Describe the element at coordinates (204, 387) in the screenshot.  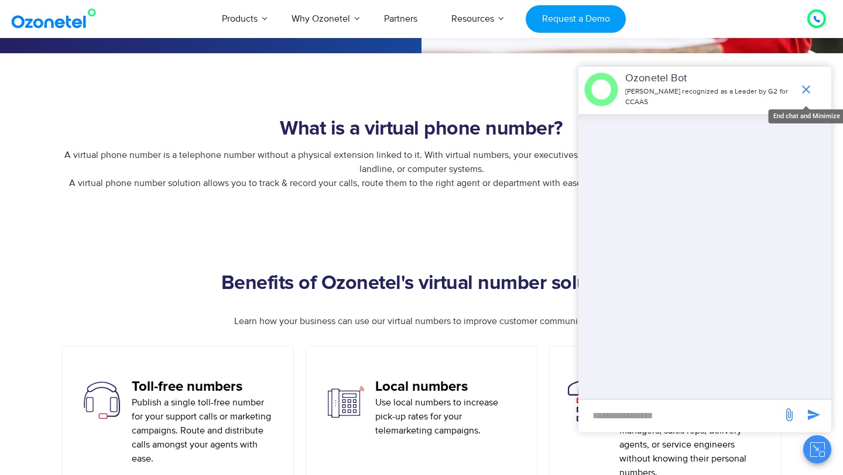
I see `h5: Toll-free numbers` at that location.